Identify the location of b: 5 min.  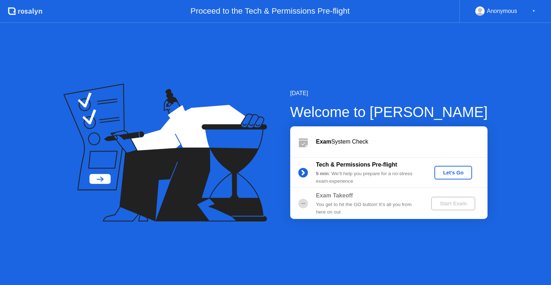
(322, 173).